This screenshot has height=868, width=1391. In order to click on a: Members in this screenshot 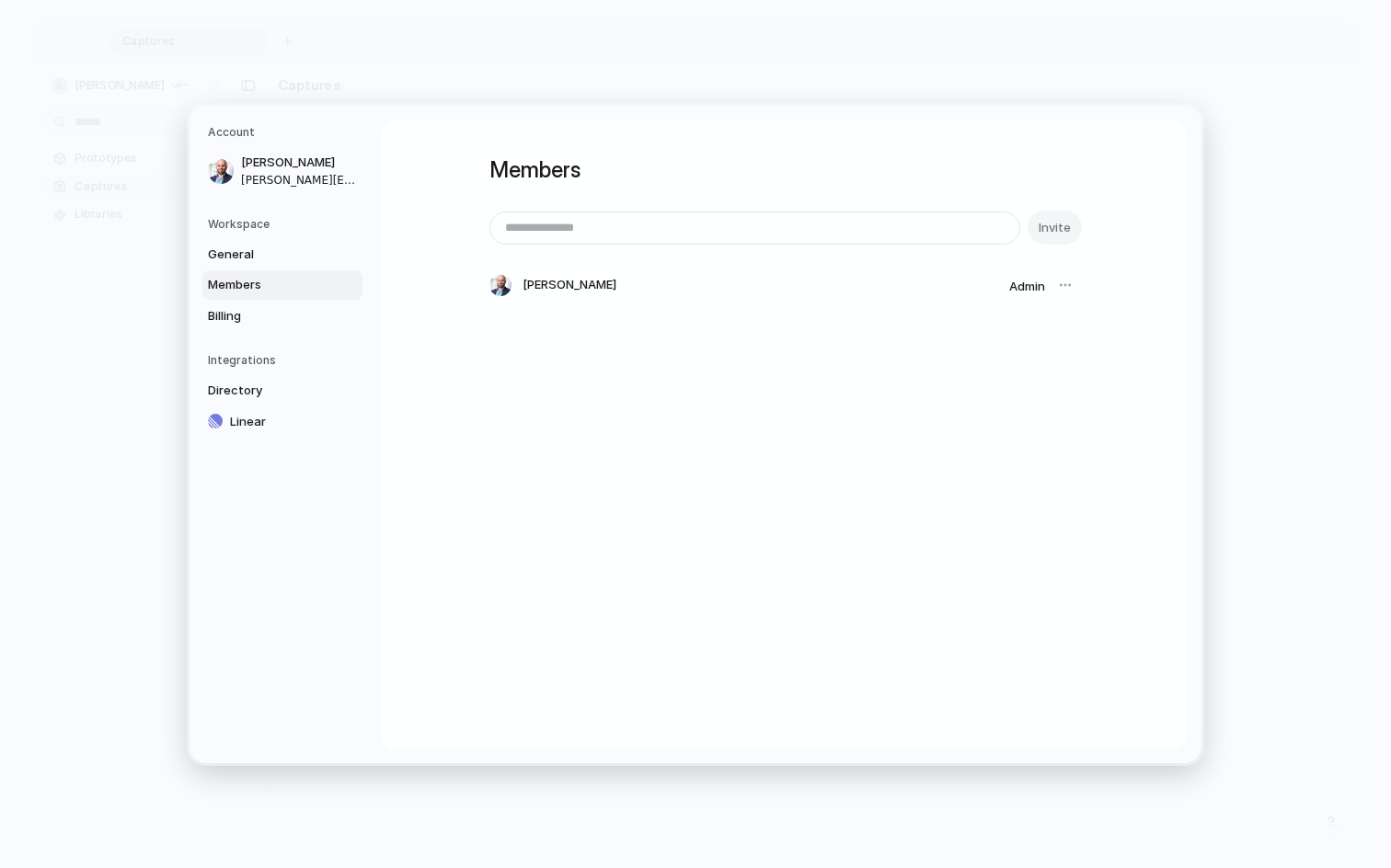, I will do `click(283, 285)`.